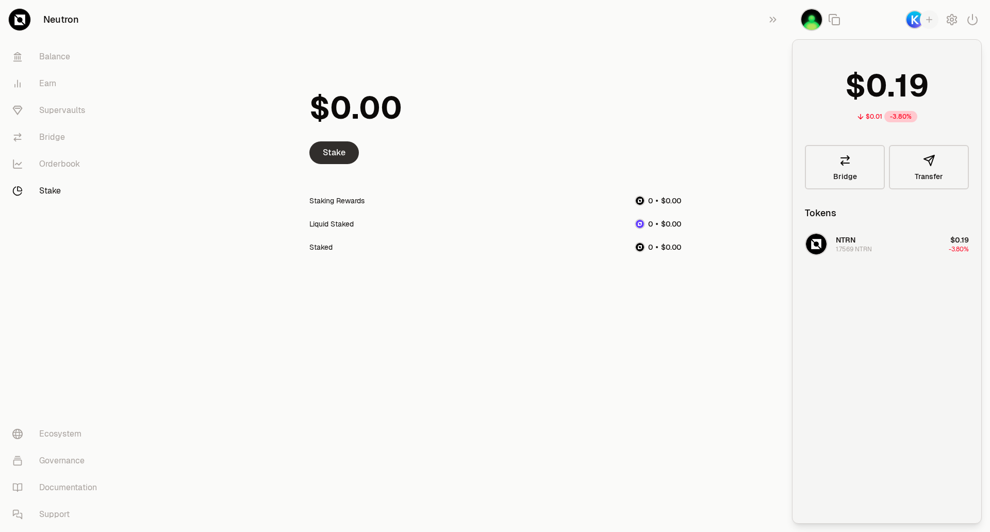 The image size is (990, 532). What do you see at coordinates (874, 117) in the screenshot?
I see `div: $0.01` at bounding box center [874, 117].